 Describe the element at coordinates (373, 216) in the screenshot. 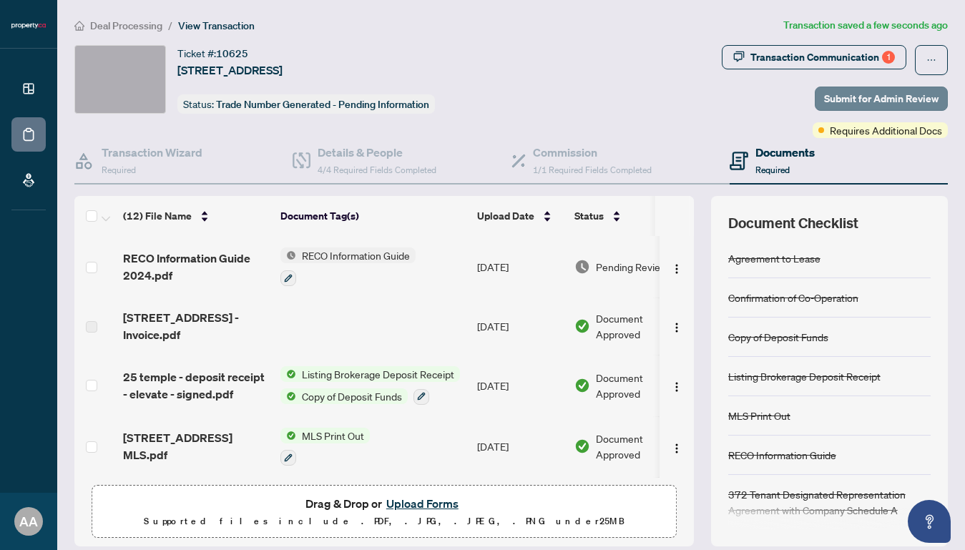

I see `th: Document Tag(s)` at that location.